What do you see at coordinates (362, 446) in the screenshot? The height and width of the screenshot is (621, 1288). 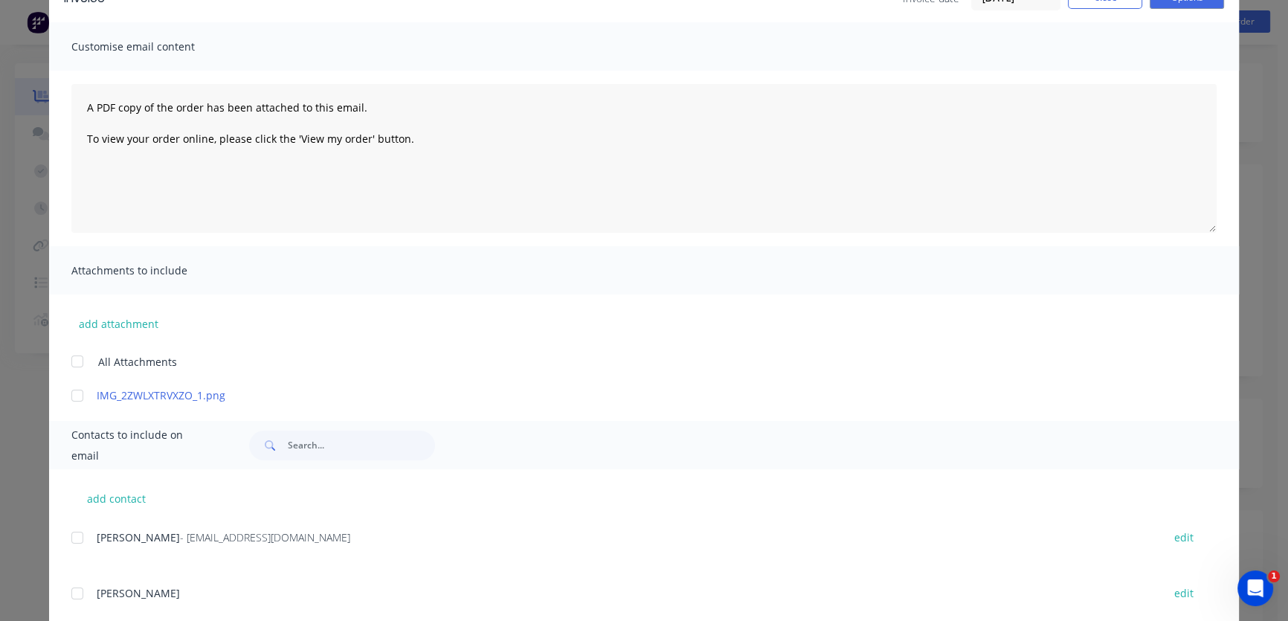 I see `input: Search...` at bounding box center [362, 446].